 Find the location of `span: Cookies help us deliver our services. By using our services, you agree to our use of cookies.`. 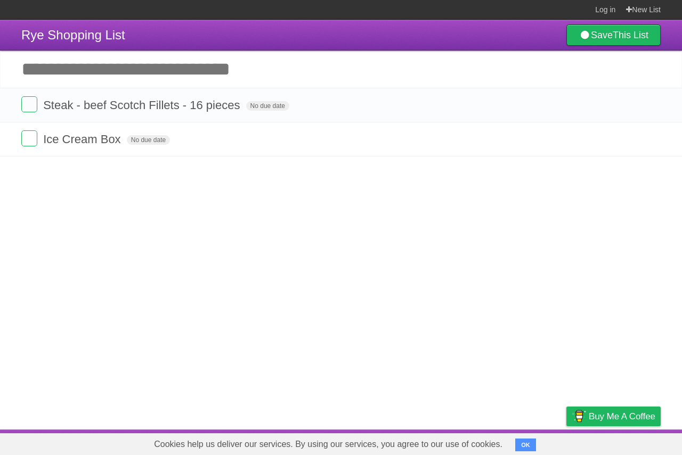

span: Cookies help us deliver our services. By using our services, you agree to our use of cookies. is located at coordinates (328, 445).